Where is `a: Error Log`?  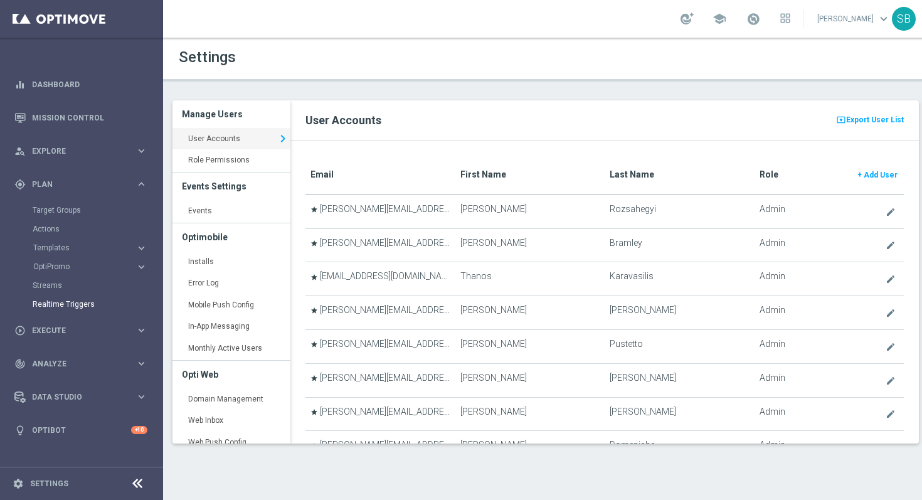
a: Error Log is located at coordinates (231, 283).